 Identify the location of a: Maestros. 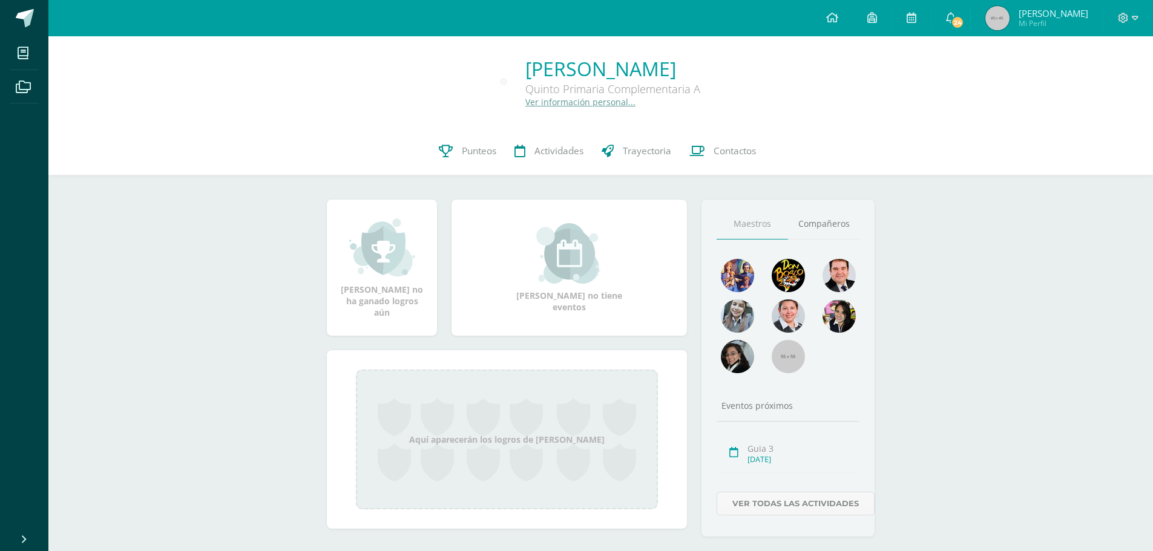
(752, 224).